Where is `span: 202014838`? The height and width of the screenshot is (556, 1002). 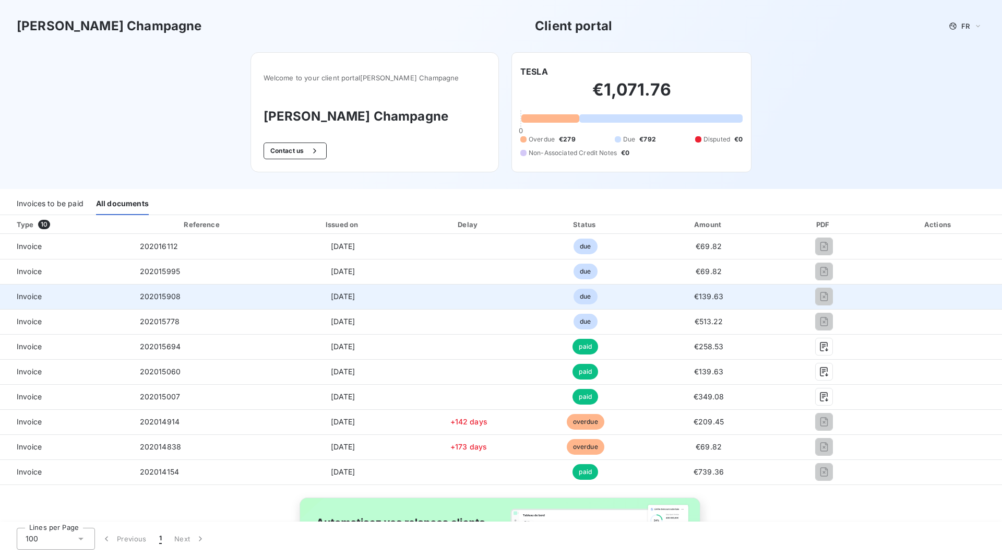
span: 202014838 is located at coordinates (160, 446).